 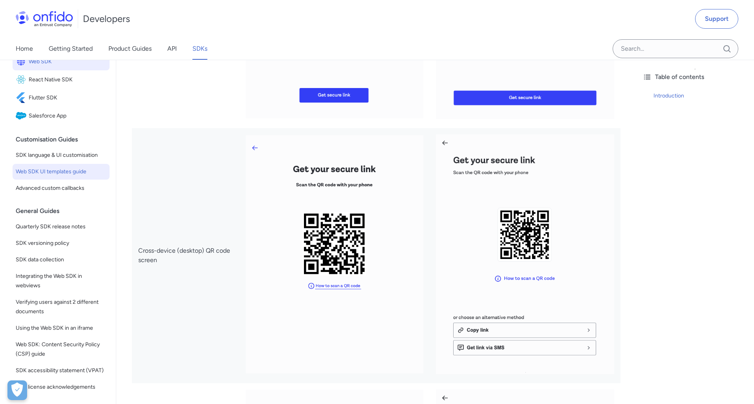 I want to click on img: Former desktop QR code, so click(x=334, y=254).